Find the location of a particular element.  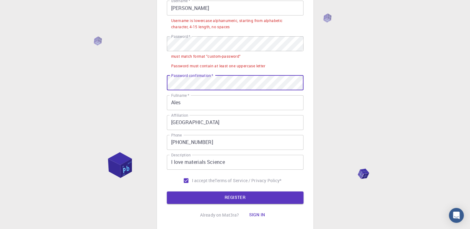

label: Password confirmation is located at coordinates (192, 75).